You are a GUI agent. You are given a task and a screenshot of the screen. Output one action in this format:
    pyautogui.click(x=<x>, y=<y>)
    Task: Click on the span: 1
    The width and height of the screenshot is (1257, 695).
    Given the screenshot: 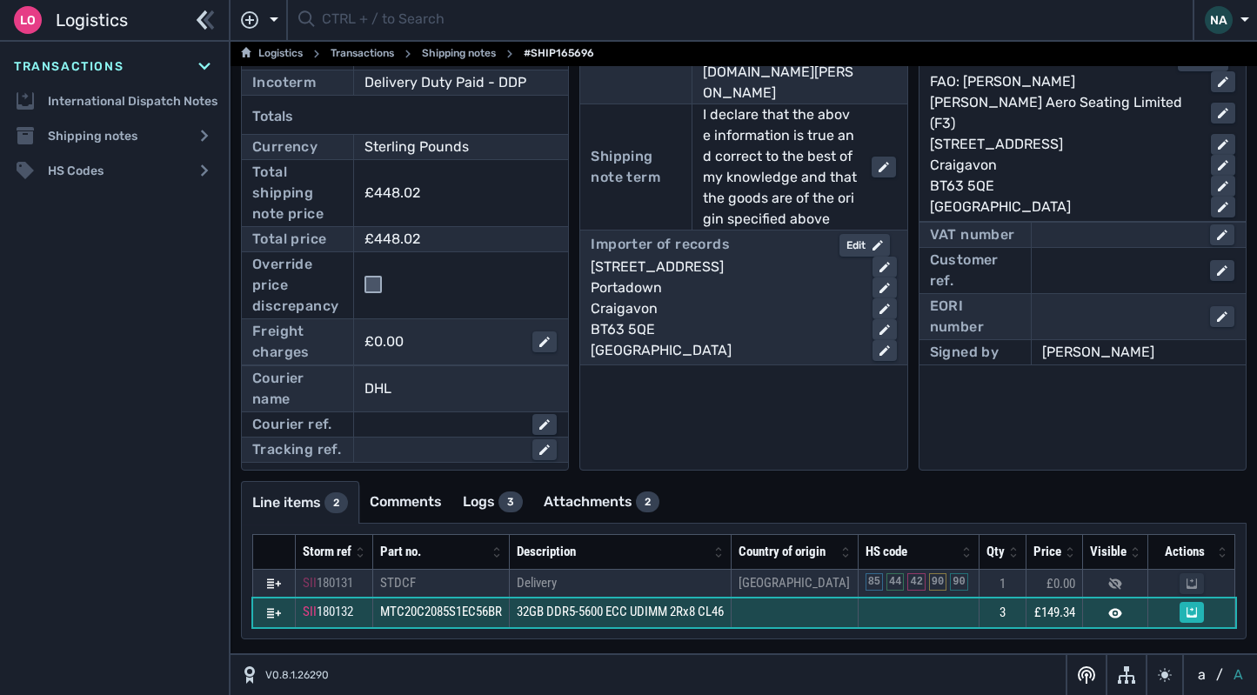 What is the action you would take?
    pyautogui.click(x=1002, y=584)
    